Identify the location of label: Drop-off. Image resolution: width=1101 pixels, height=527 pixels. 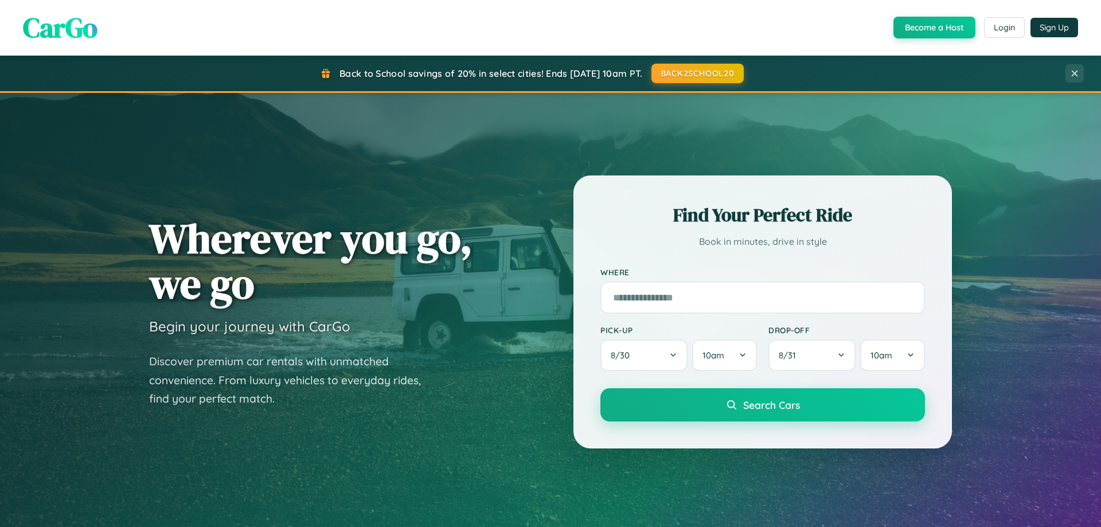
(847, 330).